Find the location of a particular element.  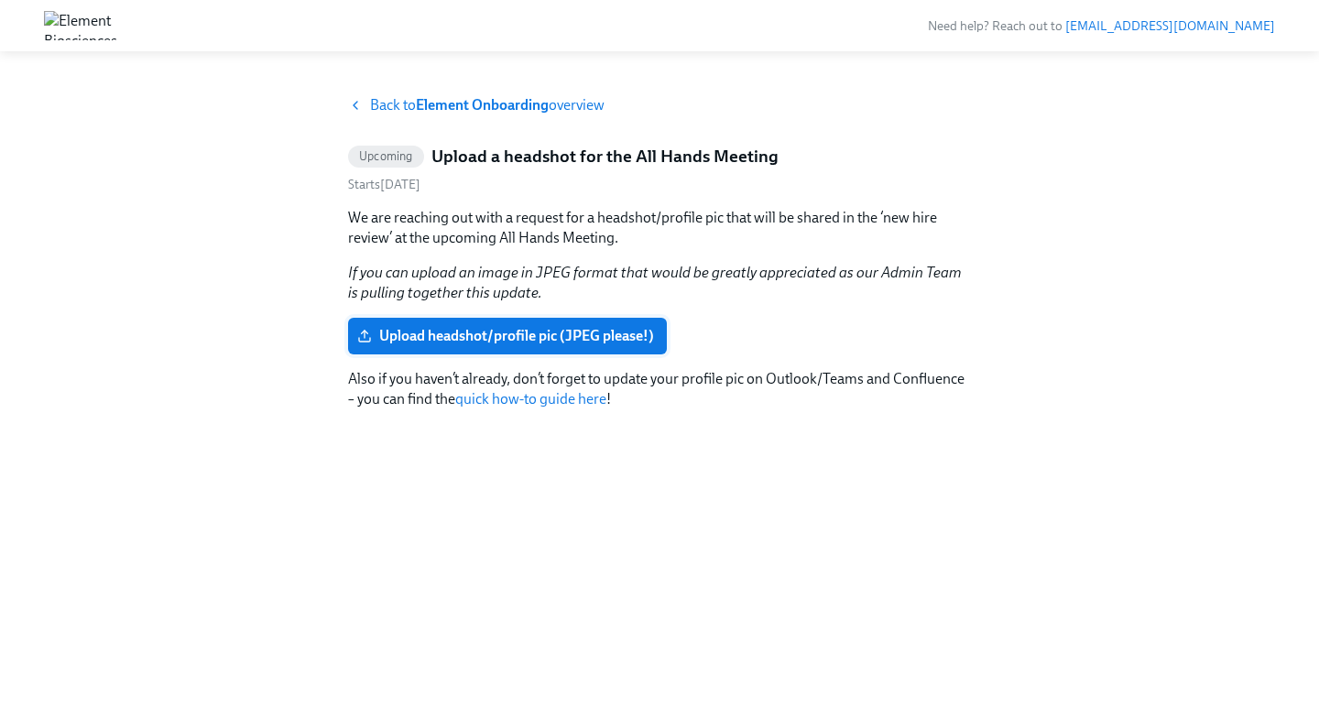

p: We are reaching out with a request for a headshot/profile pic that will be shared in the ‘new hir... is located at coordinates (660, 228).